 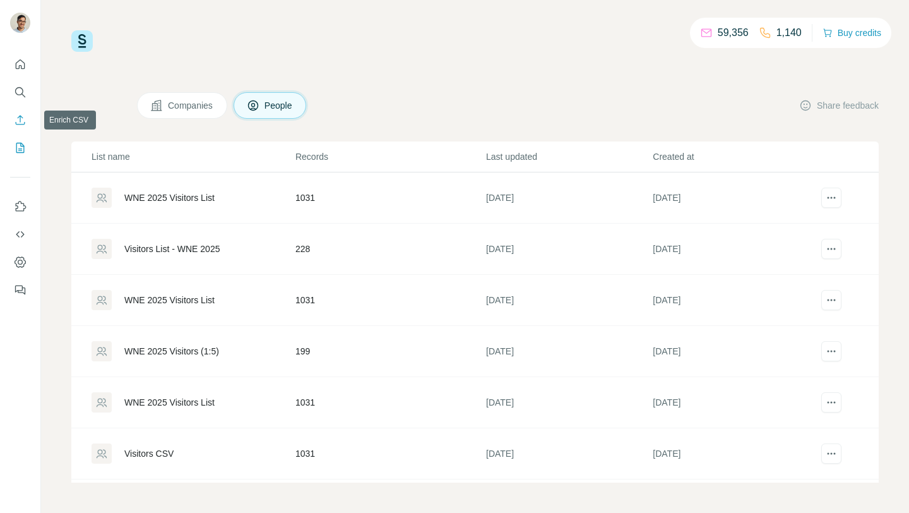 I want to click on button: Use Surfe API, so click(x=20, y=234).